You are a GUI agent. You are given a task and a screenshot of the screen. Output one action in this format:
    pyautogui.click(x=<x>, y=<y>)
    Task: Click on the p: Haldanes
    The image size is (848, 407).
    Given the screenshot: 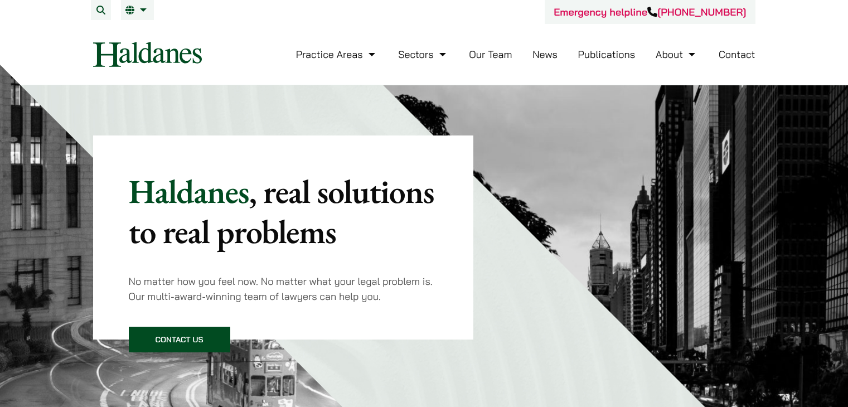 What is the action you would take?
    pyautogui.click(x=283, y=211)
    